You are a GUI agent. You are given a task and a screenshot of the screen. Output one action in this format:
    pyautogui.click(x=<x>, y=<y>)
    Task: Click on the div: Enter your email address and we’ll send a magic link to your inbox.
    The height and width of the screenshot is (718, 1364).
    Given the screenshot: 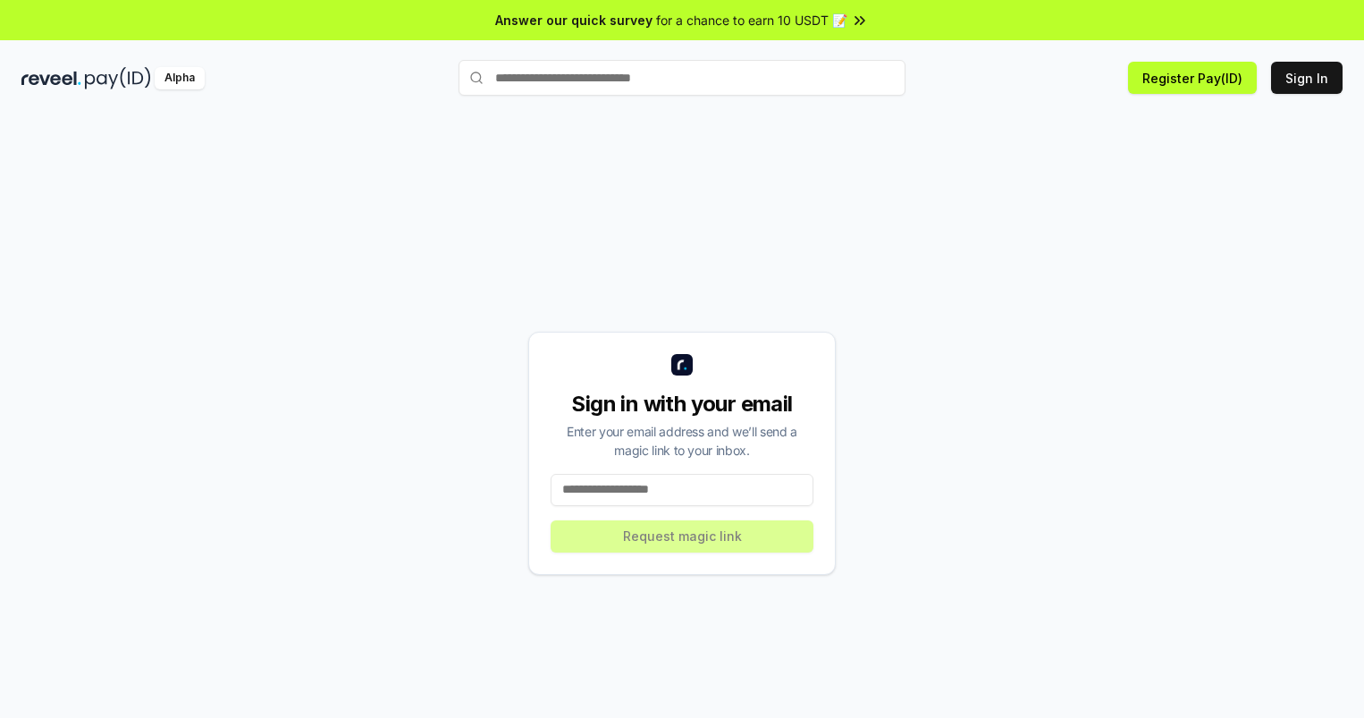 What is the action you would take?
    pyautogui.click(x=682, y=441)
    